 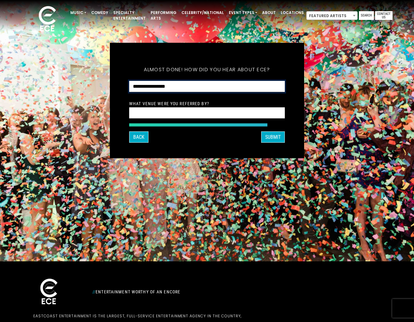 What do you see at coordinates (139, 137) in the screenshot?
I see `button: Back` at bounding box center [139, 137].